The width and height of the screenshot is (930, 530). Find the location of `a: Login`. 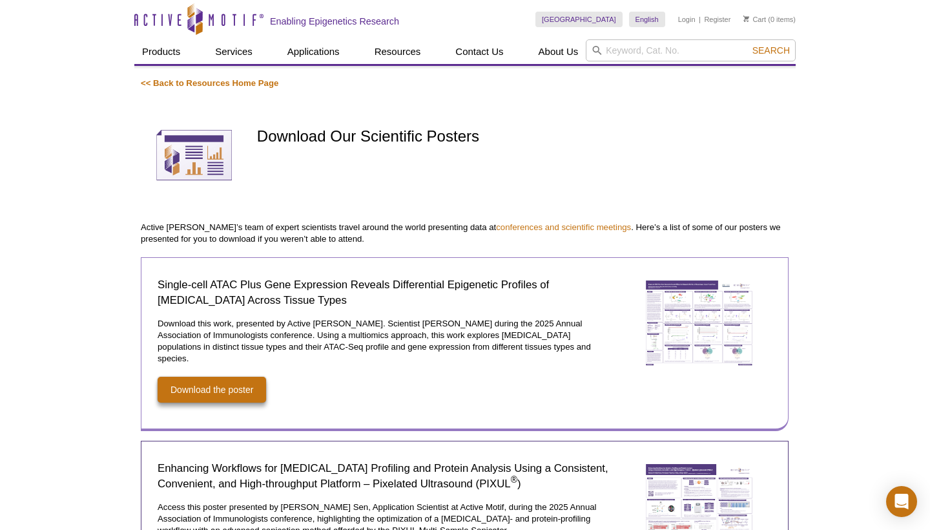

a: Login is located at coordinates (686, 19).